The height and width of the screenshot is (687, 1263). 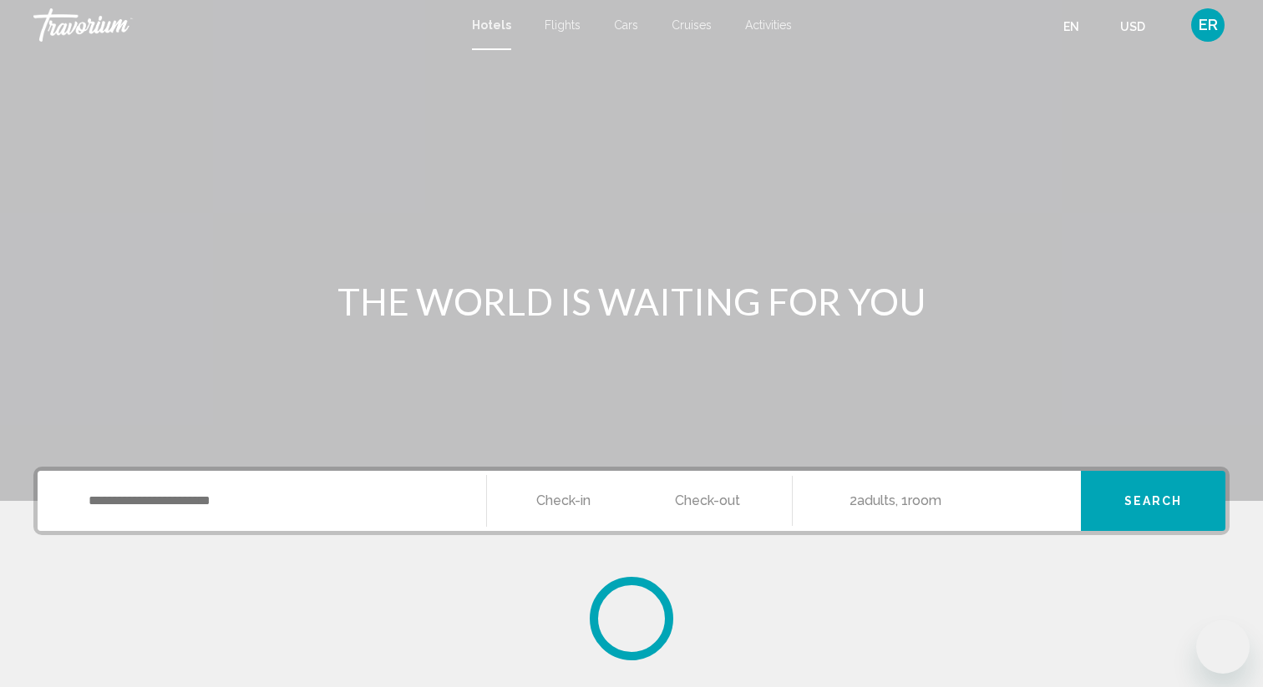 I want to click on button: Check in and out dates, so click(x=640, y=501).